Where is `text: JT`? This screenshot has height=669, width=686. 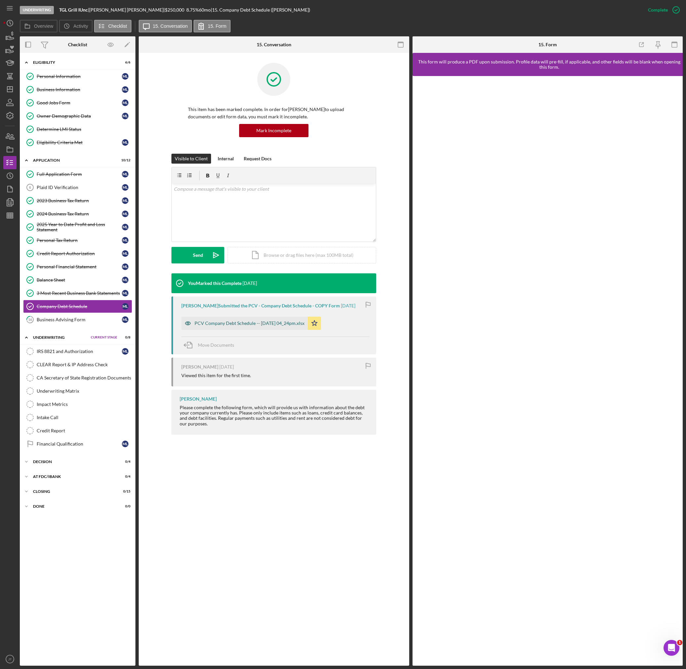
text: JT is located at coordinates (10, 659).